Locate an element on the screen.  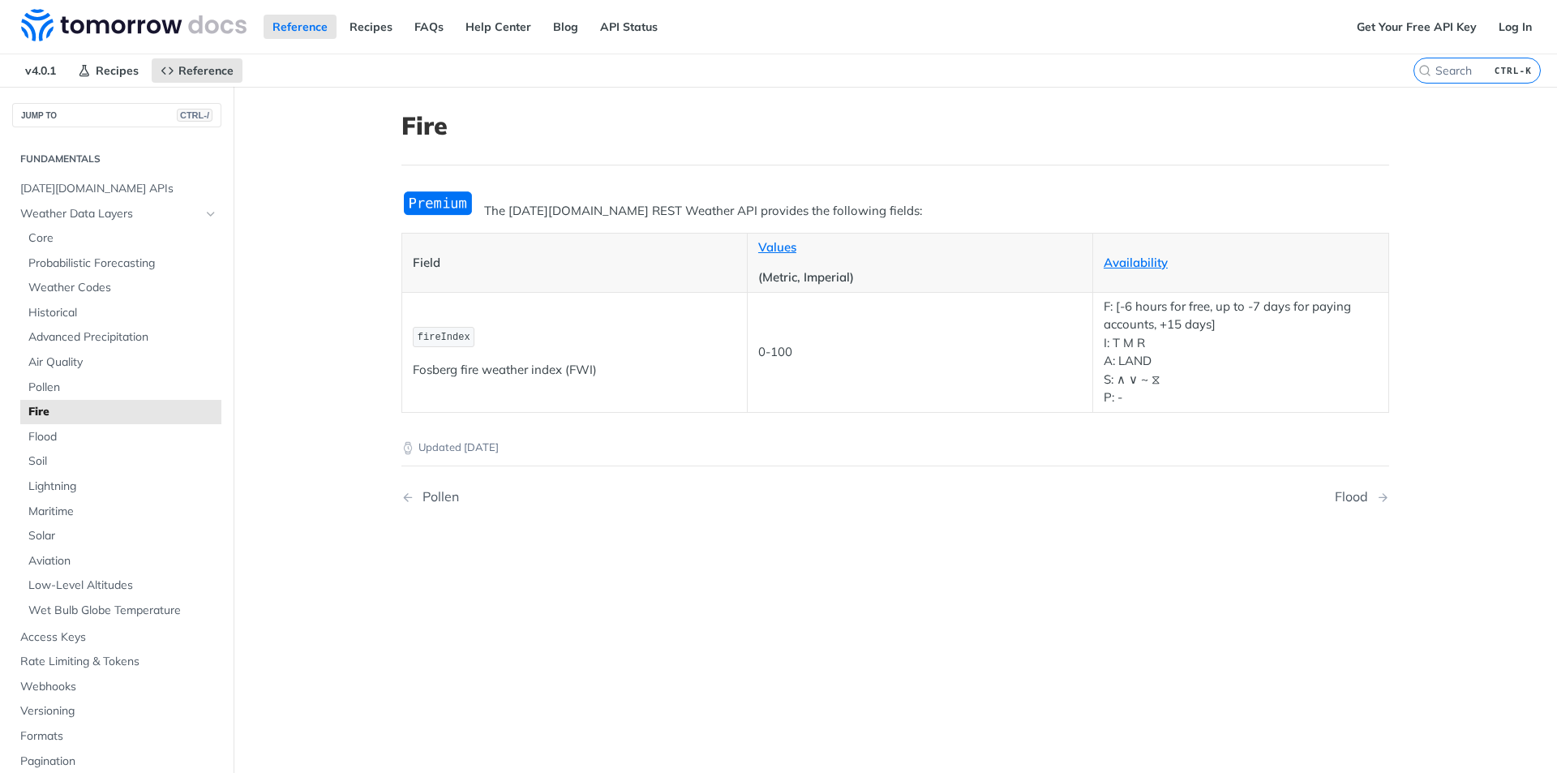
a: Lightning is located at coordinates (121, 487).